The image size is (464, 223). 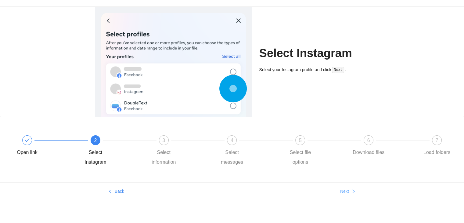 What do you see at coordinates (110, 191) in the screenshot?
I see `span: left` at bounding box center [110, 191].